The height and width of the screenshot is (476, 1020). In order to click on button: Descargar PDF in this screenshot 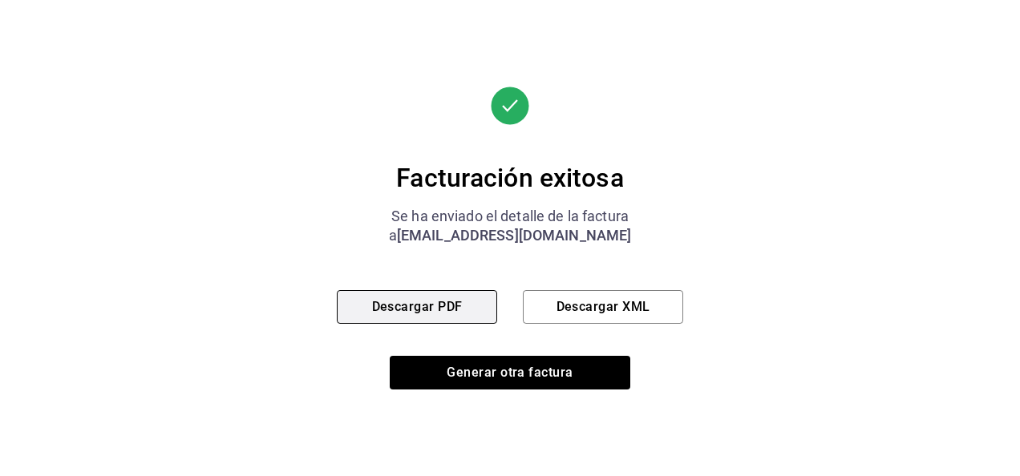, I will do `click(417, 307)`.